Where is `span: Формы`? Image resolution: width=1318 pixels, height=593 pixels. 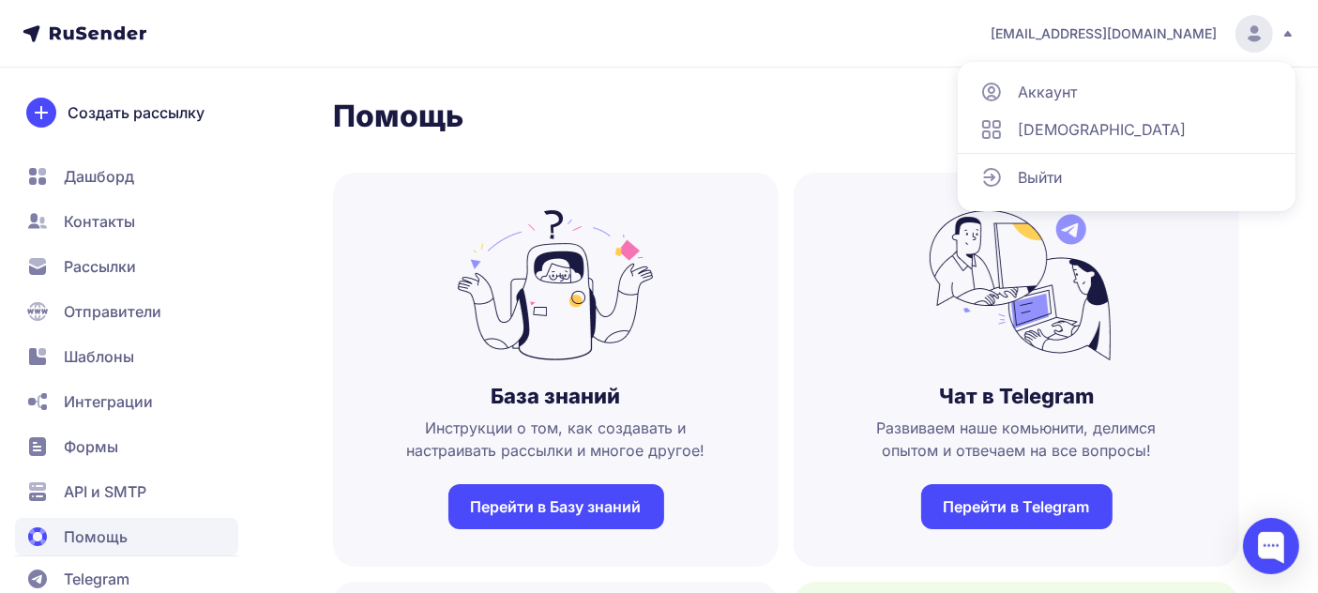
span: Формы is located at coordinates (91, 446).